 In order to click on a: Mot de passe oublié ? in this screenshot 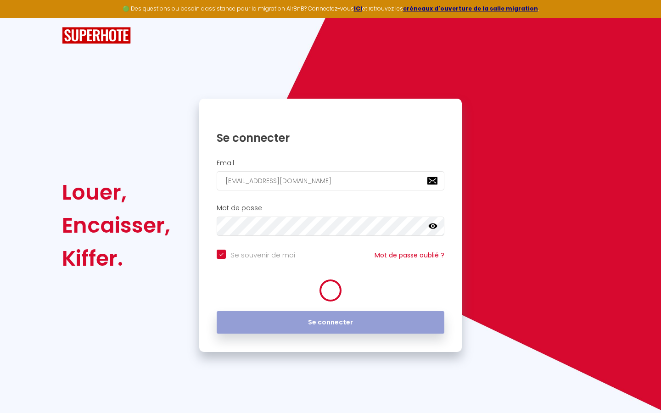, I will do `click(410, 255)`.